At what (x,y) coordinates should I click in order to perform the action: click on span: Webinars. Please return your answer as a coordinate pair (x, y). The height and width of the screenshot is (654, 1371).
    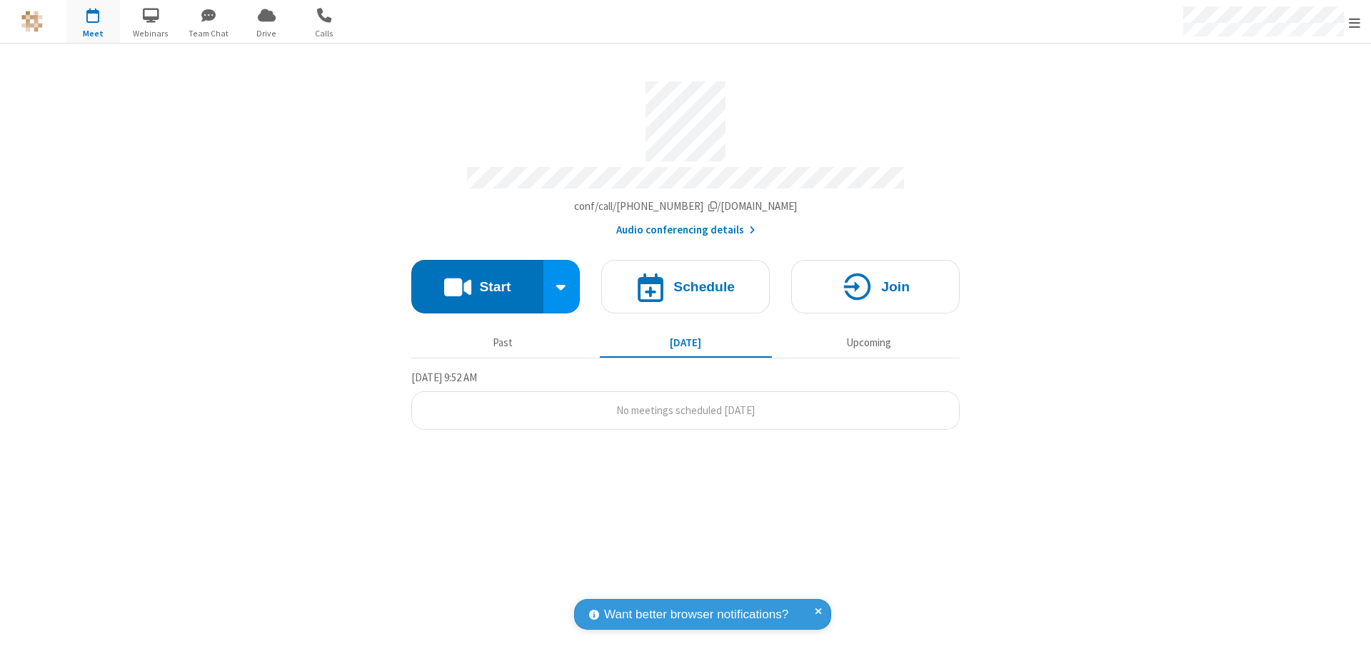
    Looking at the image, I should click on (151, 34).